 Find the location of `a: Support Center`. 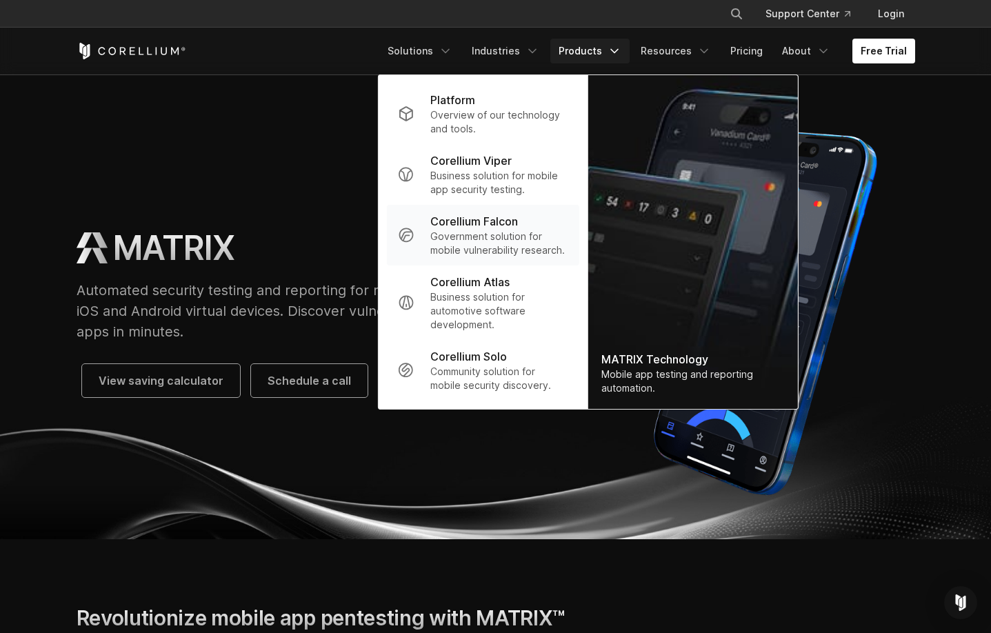

a: Support Center is located at coordinates (808, 14).